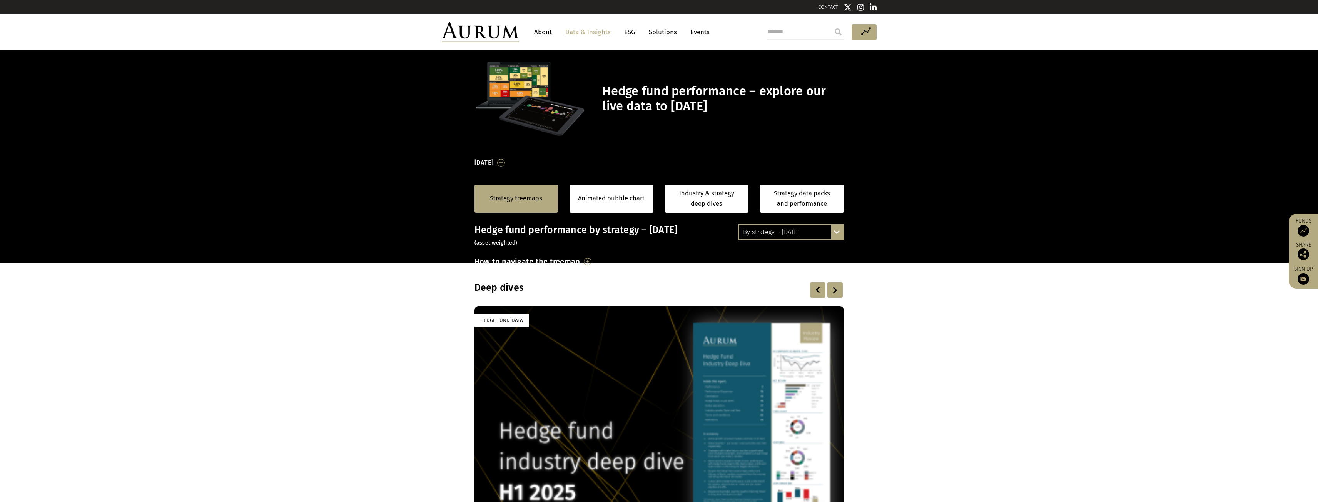 The image size is (1318, 502). Describe the element at coordinates (516, 199) in the screenshot. I see `a: Strategy treemaps` at that location.